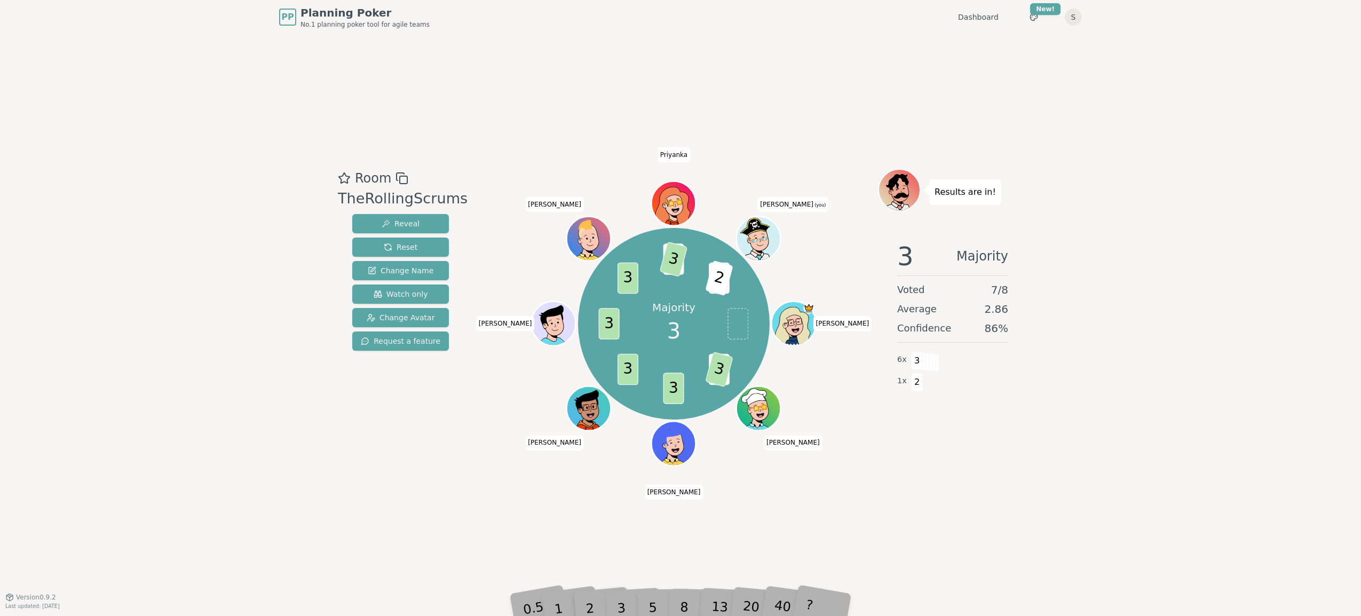 This screenshot has width=1361, height=616. Describe the element at coordinates (365, 25) in the screenshot. I see `span: No.1 planning poker tool for agile teams` at that location.